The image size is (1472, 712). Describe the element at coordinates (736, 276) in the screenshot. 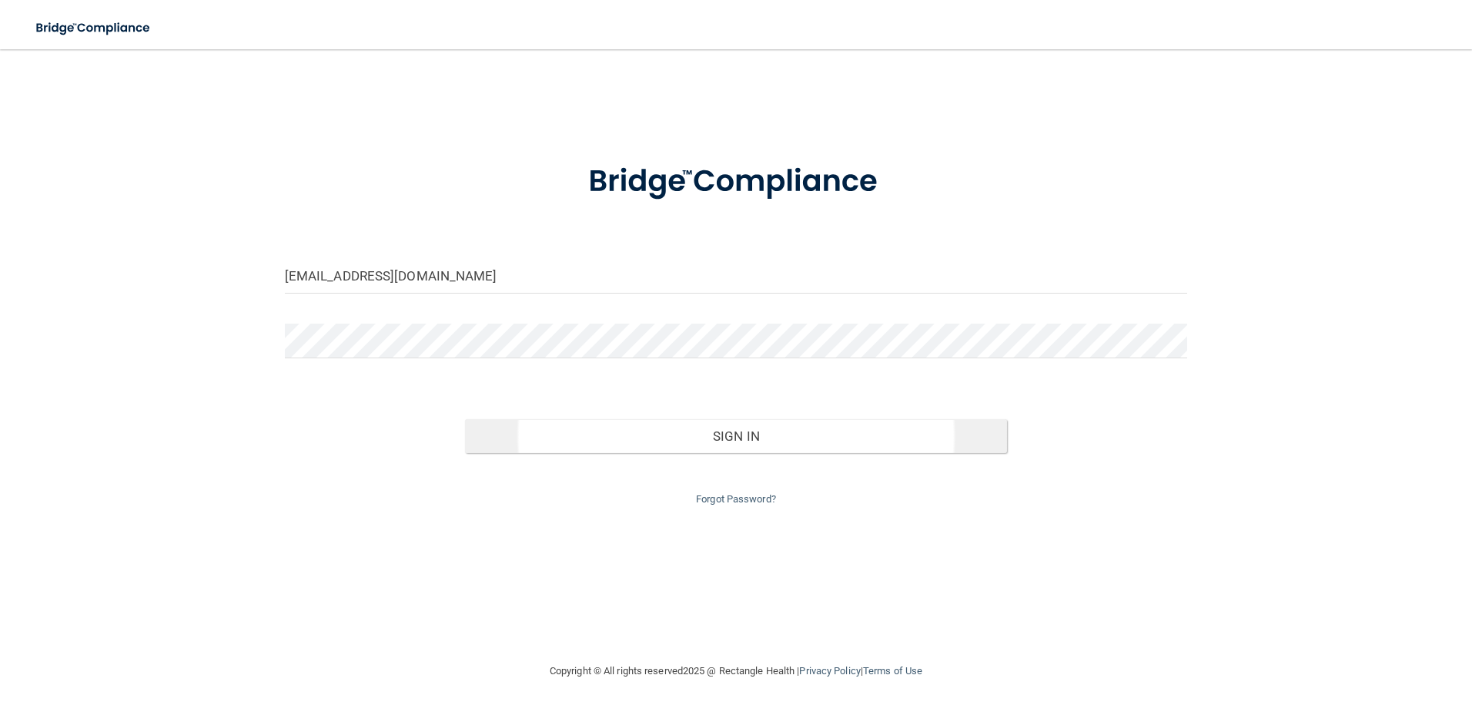

I see `input: Email` at that location.